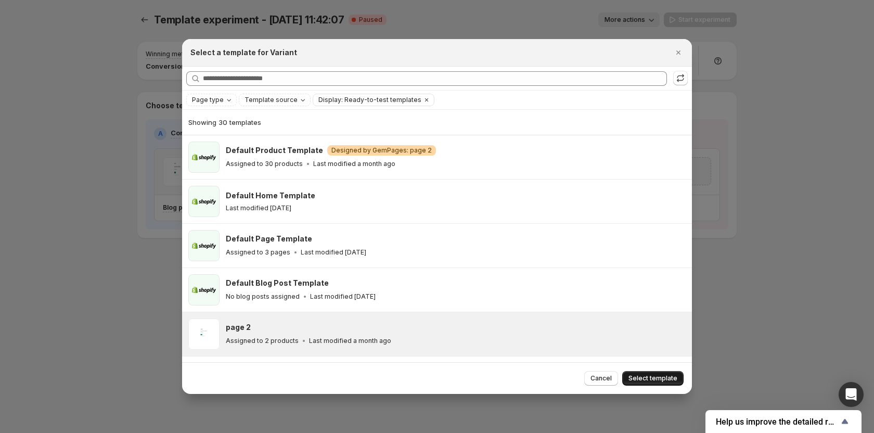 This screenshot has width=874, height=433. Describe the element at coordinates (269, 239) in the screenshot. I see `h3: Default Page Template` at that location.